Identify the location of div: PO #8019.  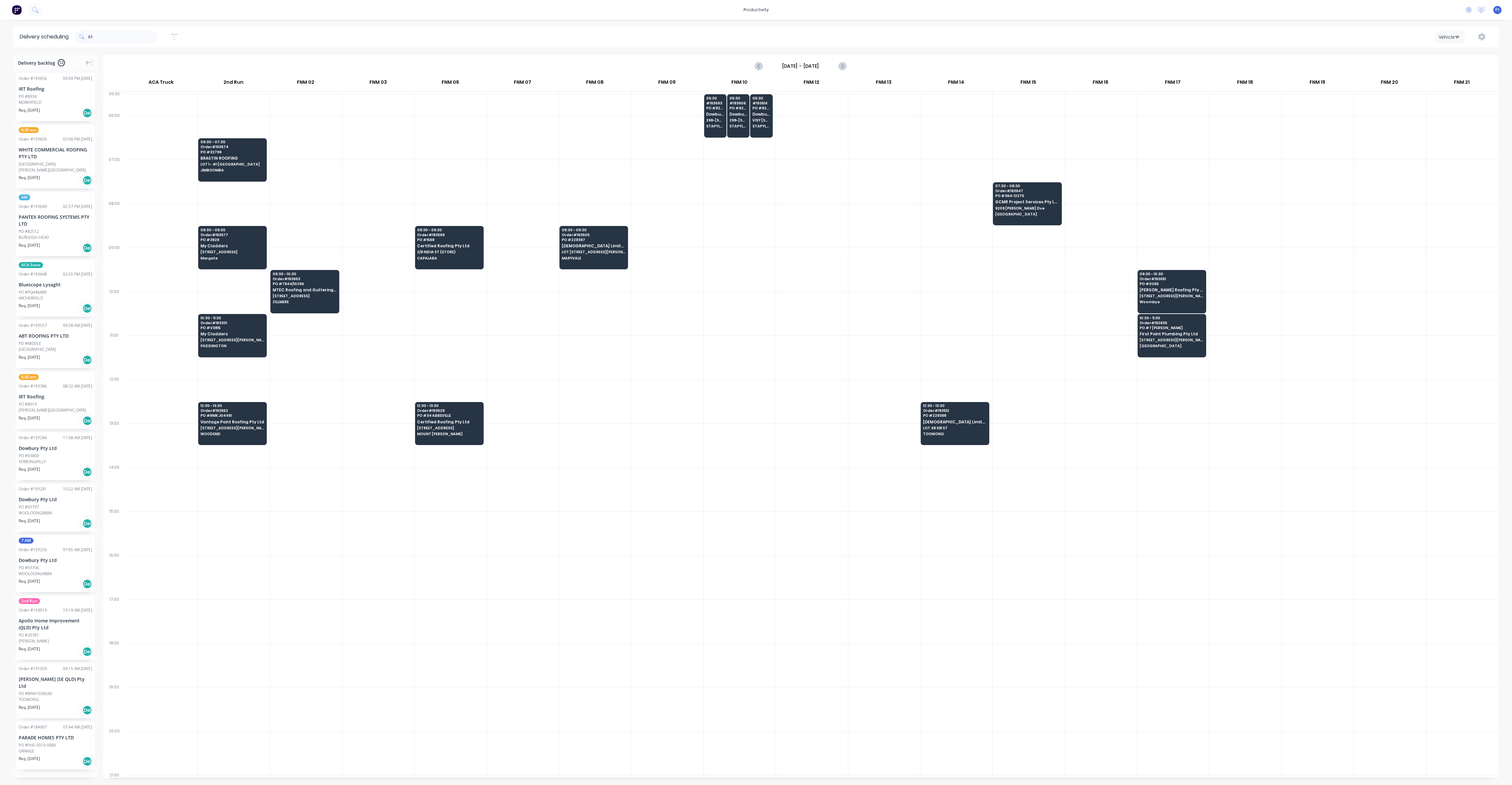
(28, 404).